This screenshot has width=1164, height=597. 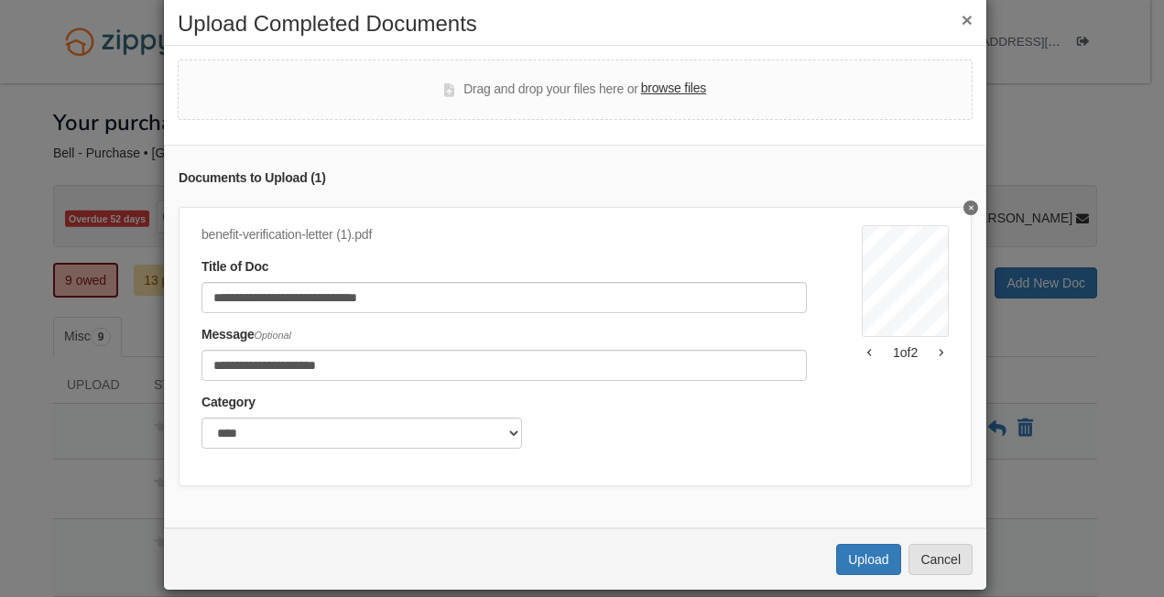 What do you see at coordinates (234, 267) in the screenshot?
I see `label: Title of Doc` at bounding box center [234, 267].